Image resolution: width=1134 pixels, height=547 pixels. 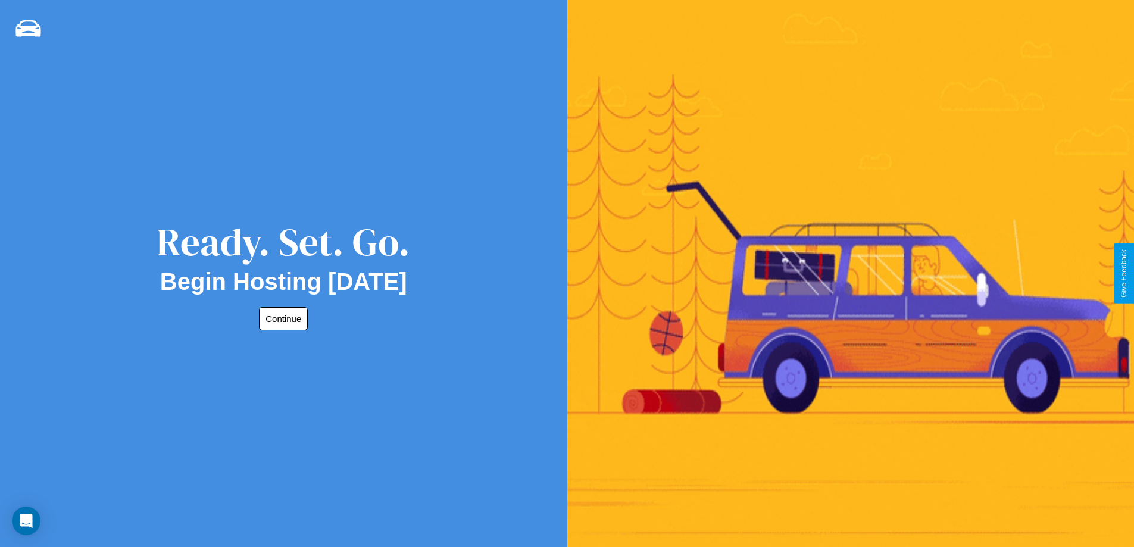 What do you see at coordinates (283, 242) in the screenshot?
I see `div: Ready. Set. Go.` at bounding box center [283, 242].